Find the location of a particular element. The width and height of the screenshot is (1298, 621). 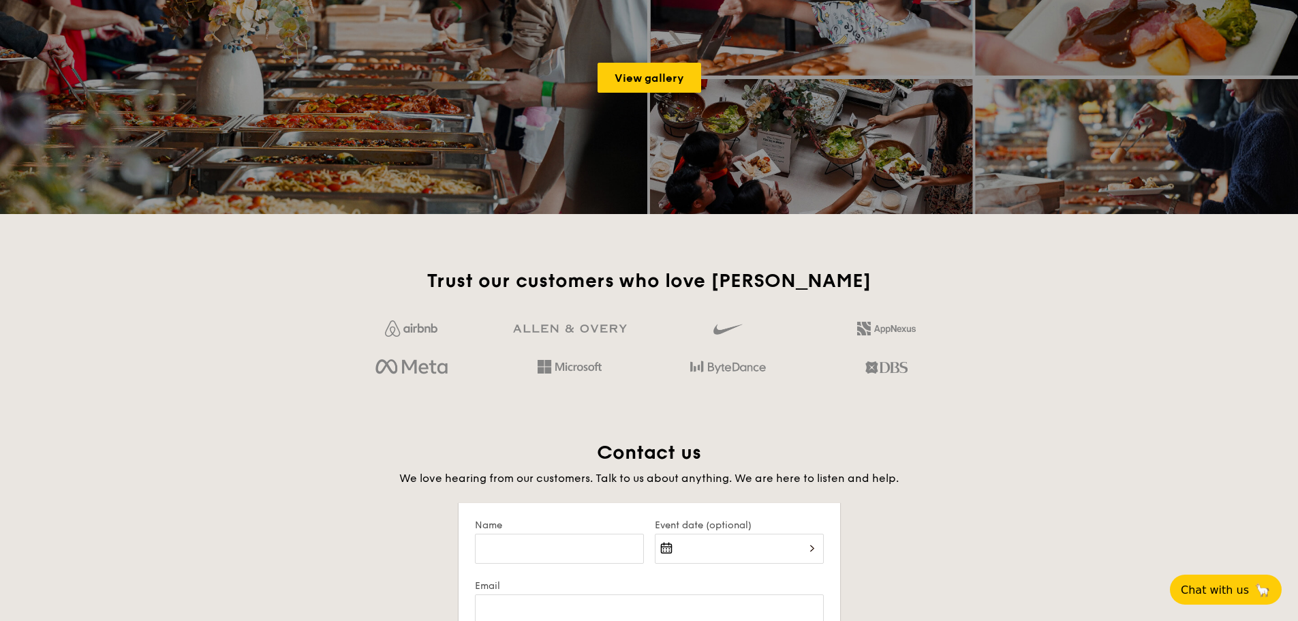

label: Email is located at coordinates (649, 585).